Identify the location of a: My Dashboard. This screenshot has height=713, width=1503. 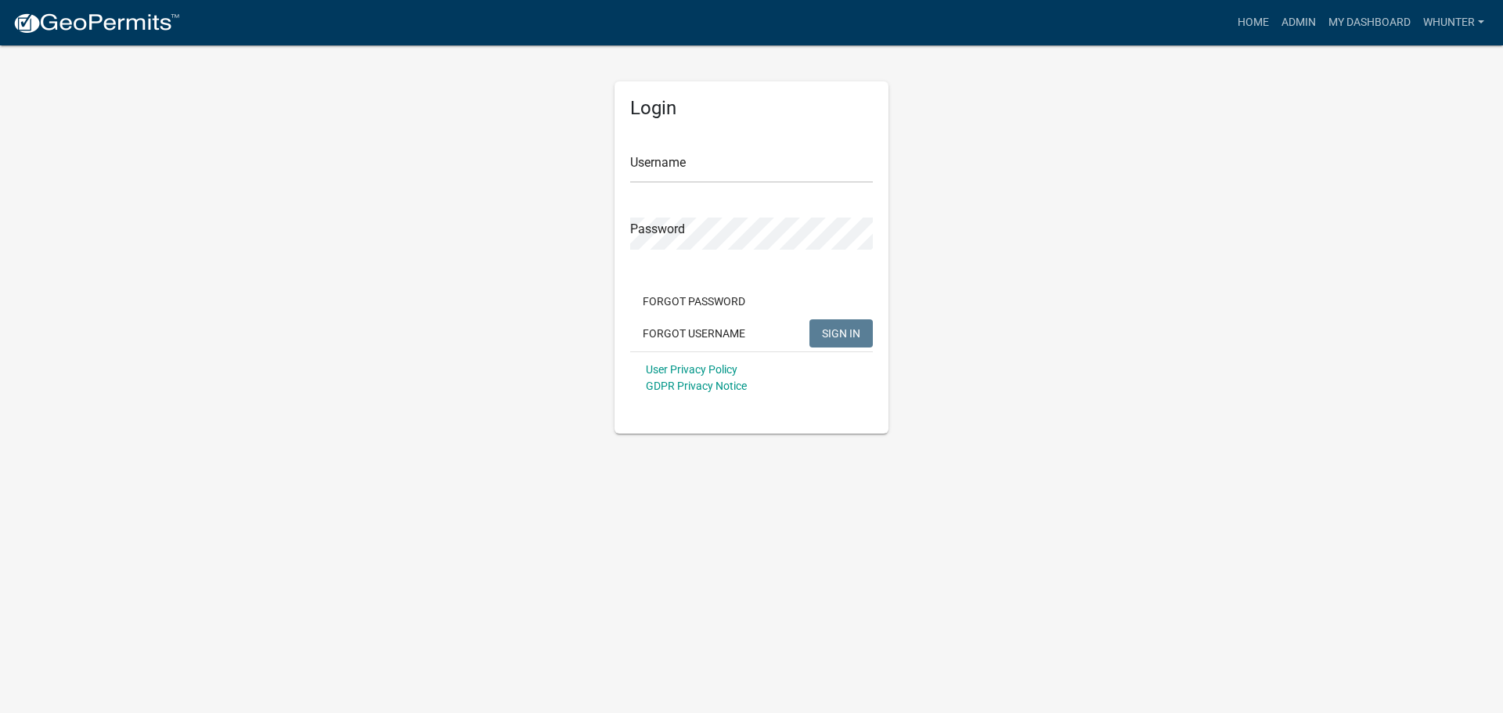
(1369, 23).